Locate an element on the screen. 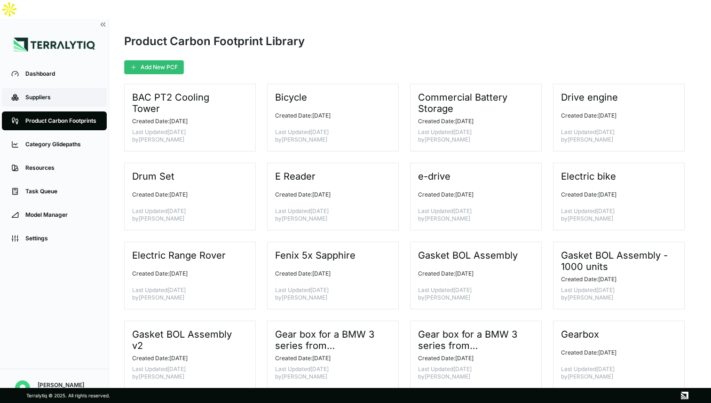 This screenshot has width=711, height=403. h3: Bicycle is located at coordinates (291, 97).